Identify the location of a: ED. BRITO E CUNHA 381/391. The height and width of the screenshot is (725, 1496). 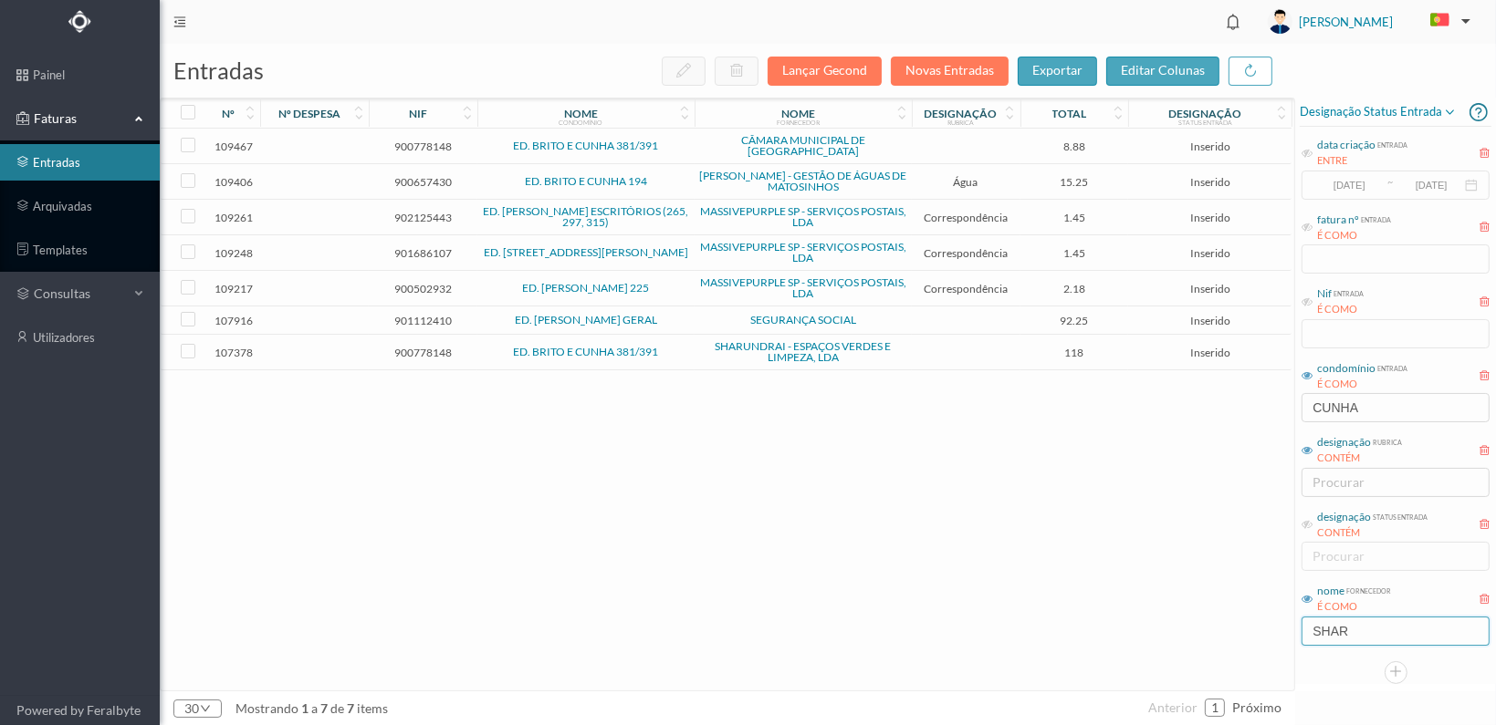
(585, 145).